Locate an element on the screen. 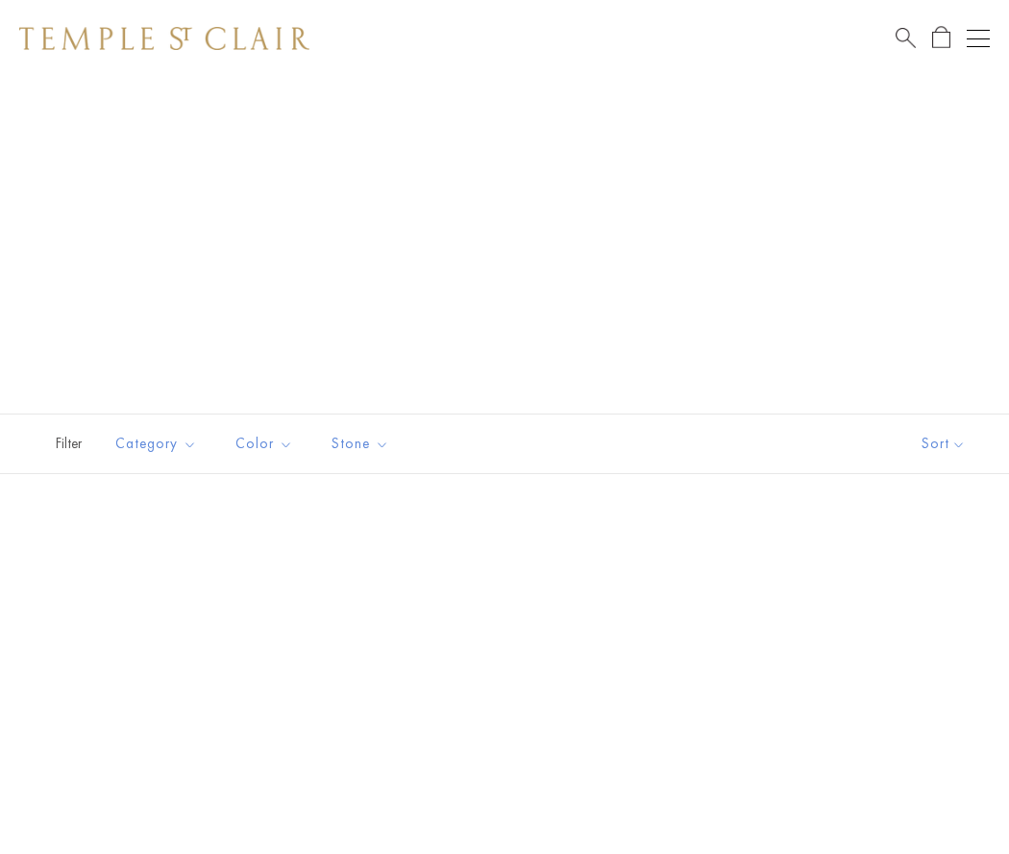  button: Stone is located at coordinates (360, 443).